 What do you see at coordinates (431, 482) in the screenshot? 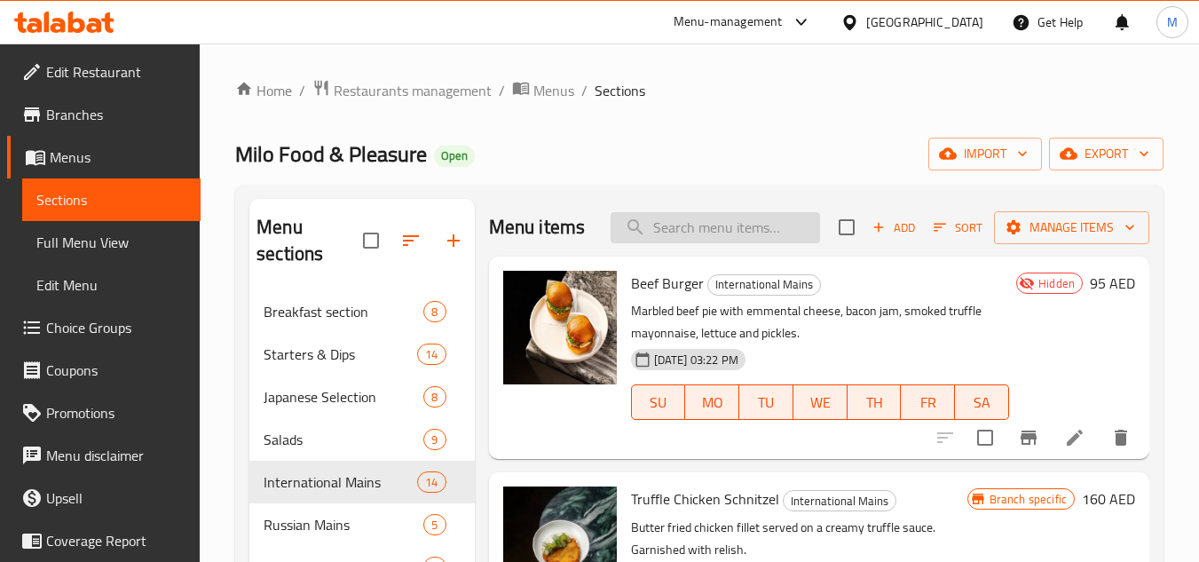
I see `span: 14` at bounding box center [431, 482].